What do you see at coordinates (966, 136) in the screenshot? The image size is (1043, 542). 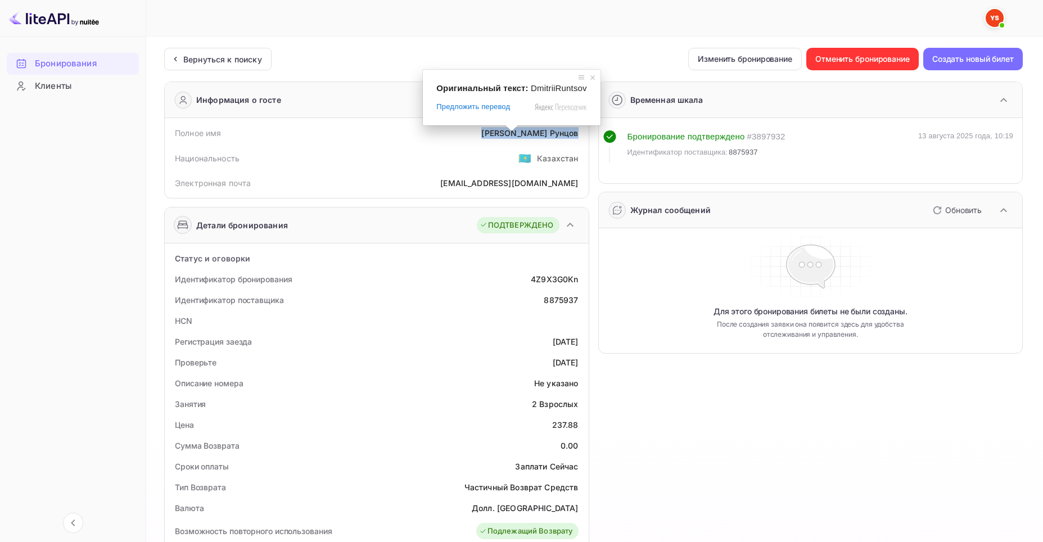 I see `ya-tr-span: 13 августа 2025 года, 10:19` at bounding box center [966, 136].